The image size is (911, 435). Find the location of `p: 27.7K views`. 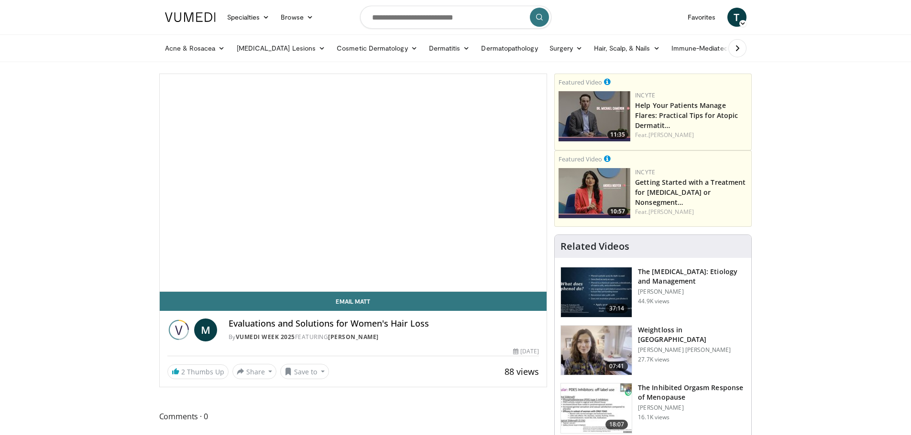

p: 27.7K views is located at coordinates (653, 360).